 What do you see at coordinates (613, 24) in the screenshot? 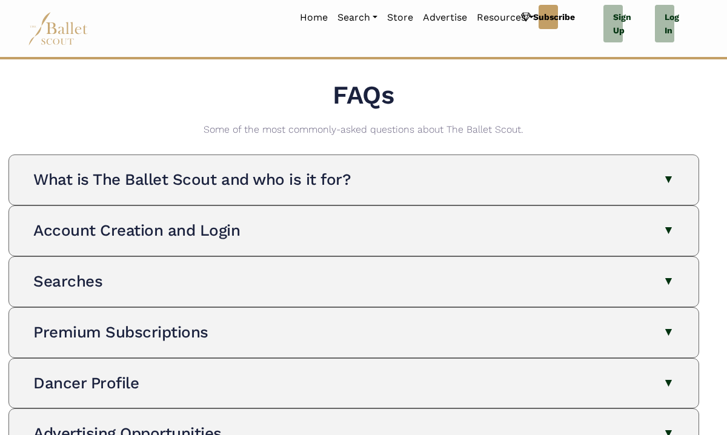
I see `a: Sign Up` at bounding box center [613, 24].